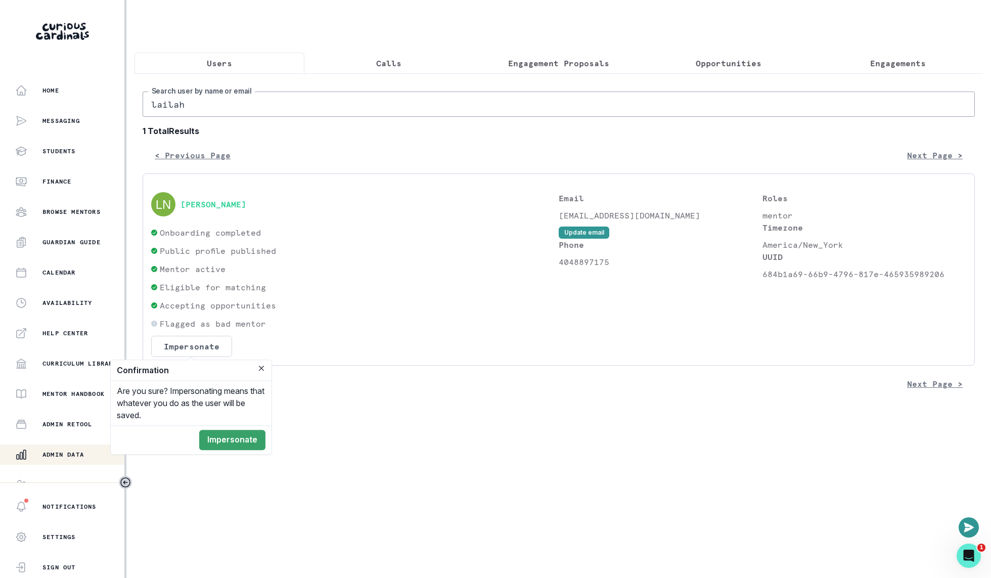  I want to click on div: Are you sure? Impersonating means that whatever you do as the user will be saved., so click(191, 403).